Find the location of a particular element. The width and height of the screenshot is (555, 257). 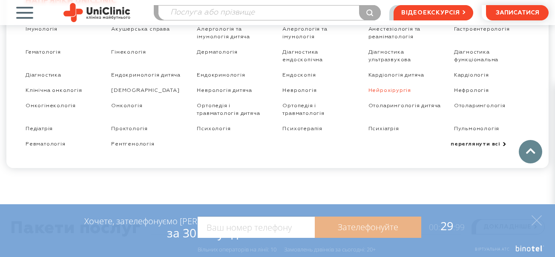

a: Гастроентерологія is located at coordinates (481, 29).